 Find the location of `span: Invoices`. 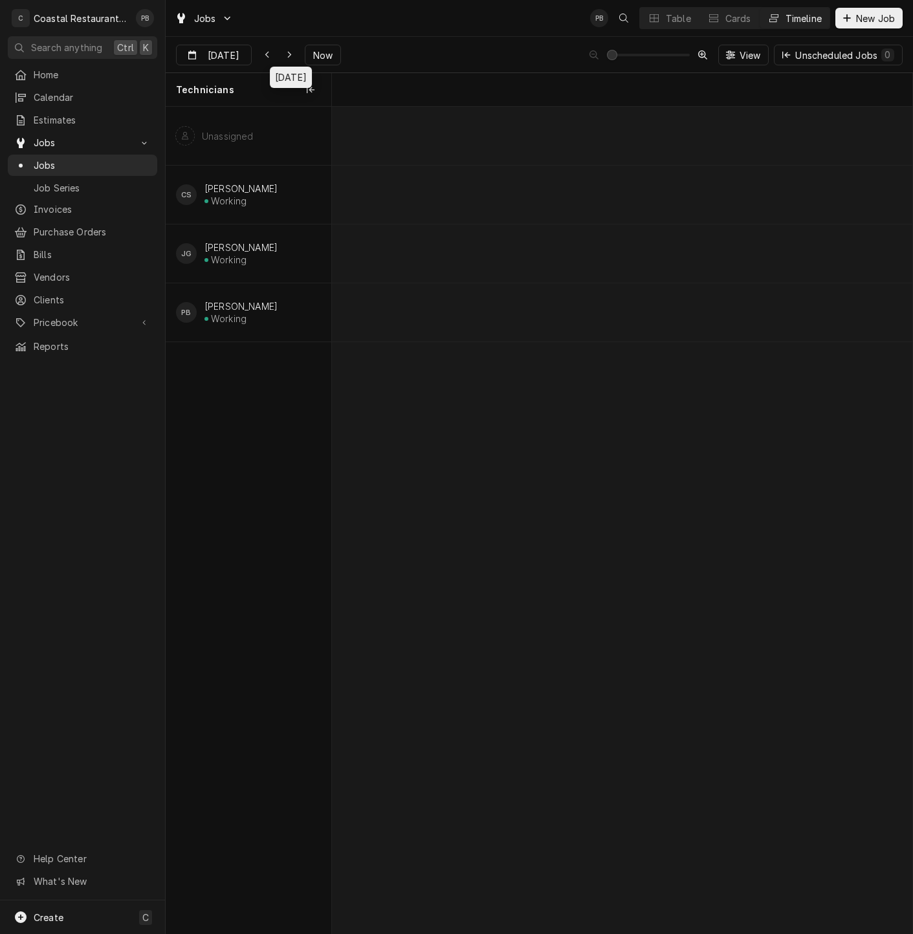

span: Invoices is located at coordinates (92, 209).